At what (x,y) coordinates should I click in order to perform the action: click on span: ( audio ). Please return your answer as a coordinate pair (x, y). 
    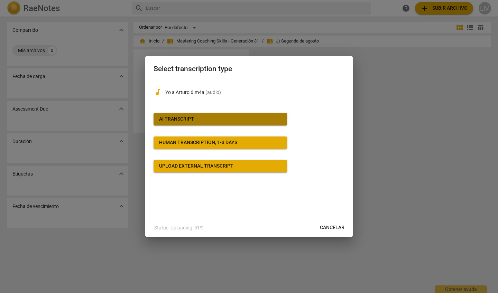
    Looking at the image, I should click on (213, 92).